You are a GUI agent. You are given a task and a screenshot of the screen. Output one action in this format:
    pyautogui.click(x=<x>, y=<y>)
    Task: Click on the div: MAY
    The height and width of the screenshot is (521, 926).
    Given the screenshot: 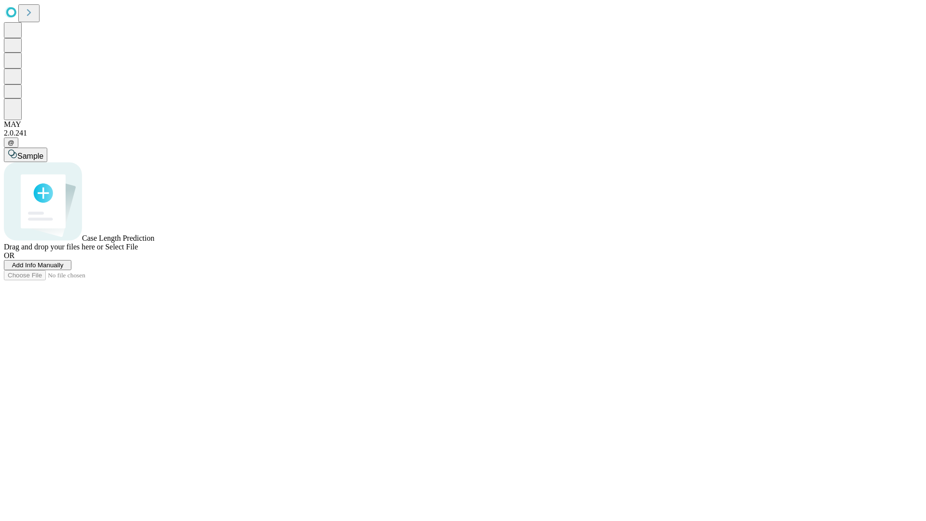 What is the action you would take?
    pyautogui.click(x=463, y=124)
    